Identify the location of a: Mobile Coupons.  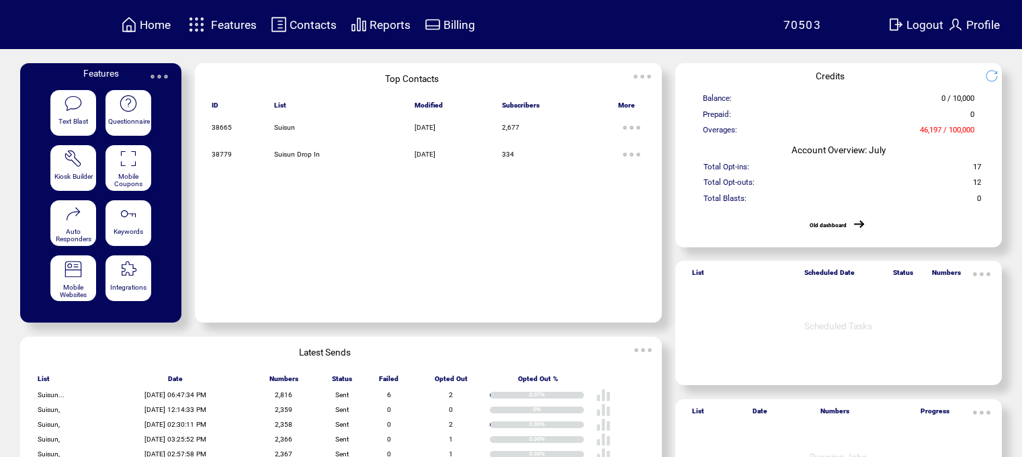
(128, 168).